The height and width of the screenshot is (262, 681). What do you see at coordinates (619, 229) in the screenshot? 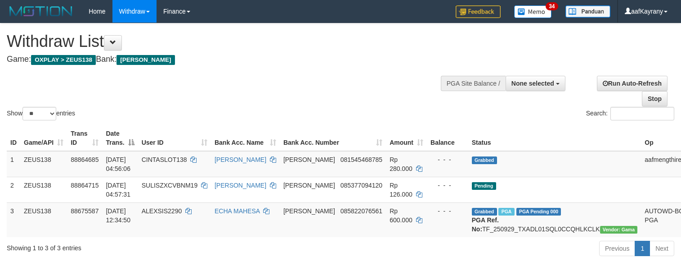
I see `span: Vendor URL: https://trx31.1velocity.biz` at bounding box center [619, 229].